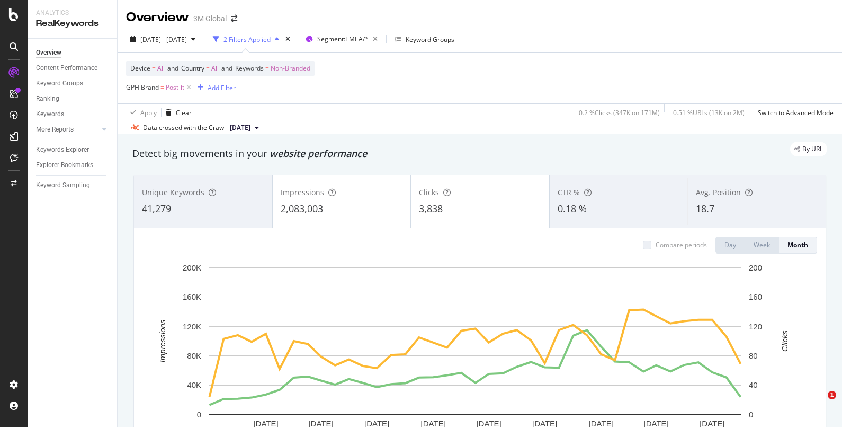 The width and height of the screenshot is (842, 427). What do you see at coordinates (162, 340) in the screenshot?
I see `text: Impressions` at bounding box center [162, 340].